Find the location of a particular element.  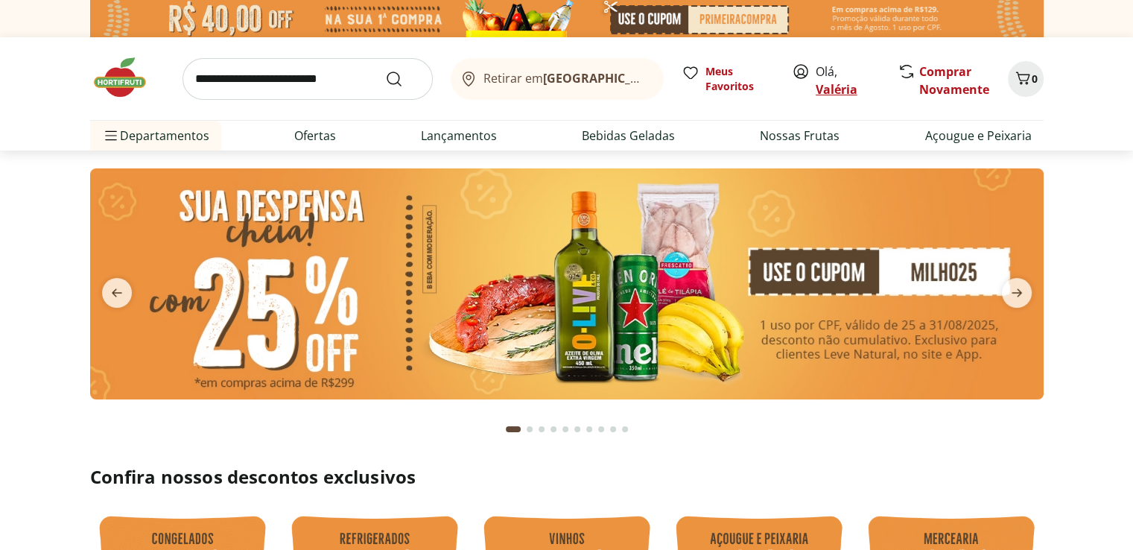

span: Meus Favoritos is located at coordinates (739, 79).